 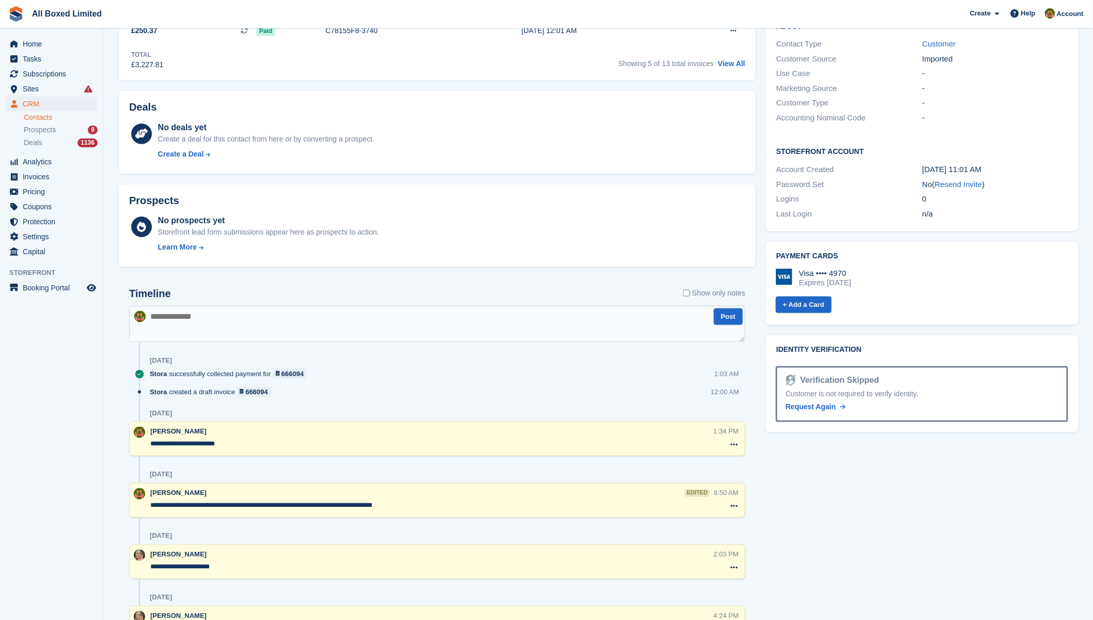 I want to click on div: No prospects yet, so click(x=269, y=221).